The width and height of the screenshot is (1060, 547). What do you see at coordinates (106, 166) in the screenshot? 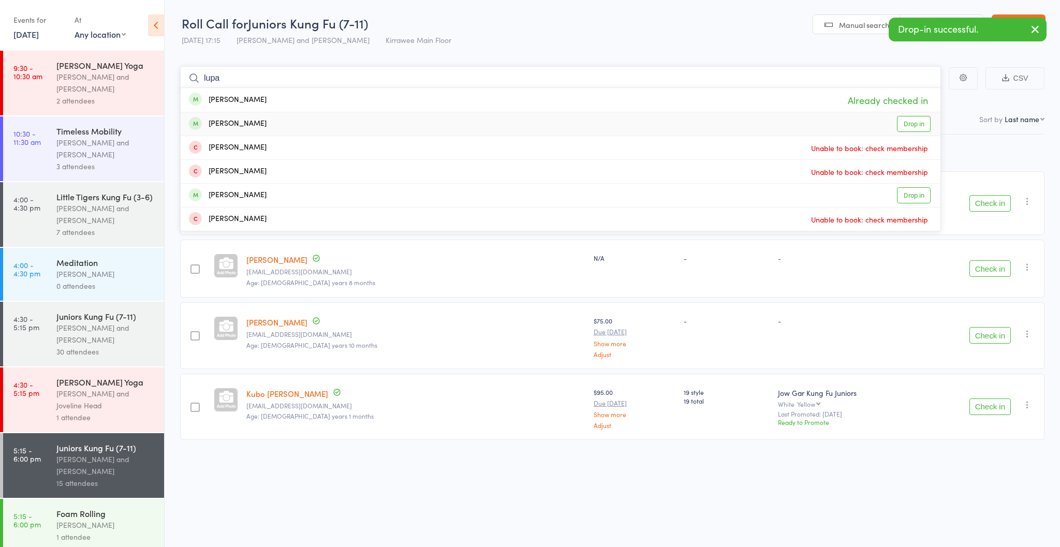
I see `div: 3 attendees` at bounding box center [106, 166].